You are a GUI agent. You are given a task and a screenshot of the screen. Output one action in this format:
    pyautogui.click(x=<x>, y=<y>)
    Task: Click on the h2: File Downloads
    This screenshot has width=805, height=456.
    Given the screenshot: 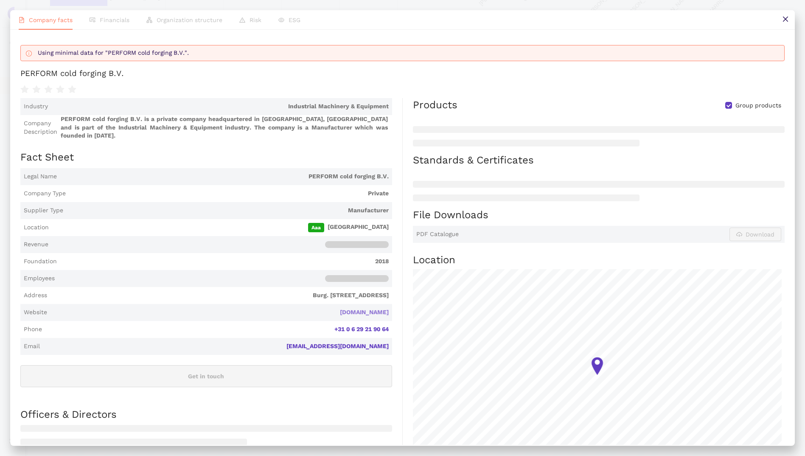 What is the action you would take?
    pyautogui.click(x=599, y=215)
    